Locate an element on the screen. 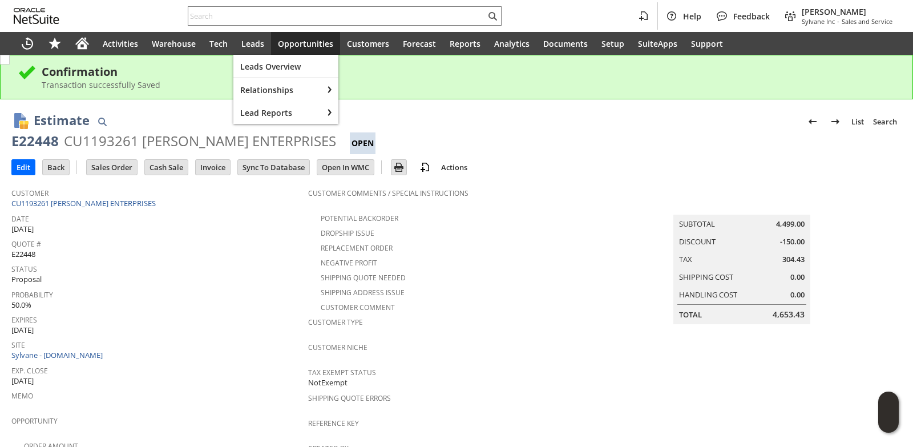 This screenshot has width=913, height=447. a: Support is located at coordinates (707, 43).